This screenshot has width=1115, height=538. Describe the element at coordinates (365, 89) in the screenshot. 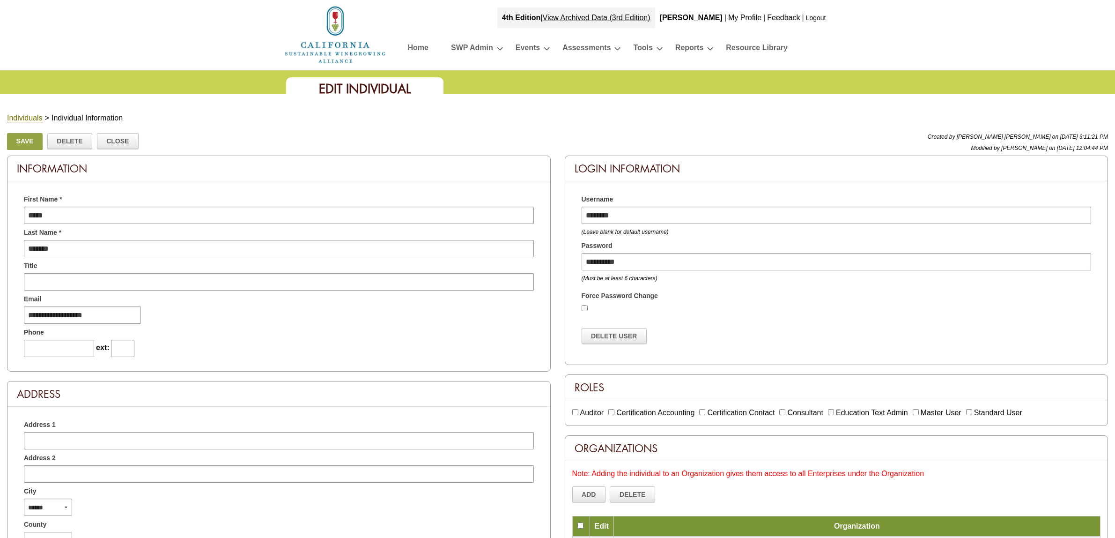

I see `span: Edit Individual` at that location.